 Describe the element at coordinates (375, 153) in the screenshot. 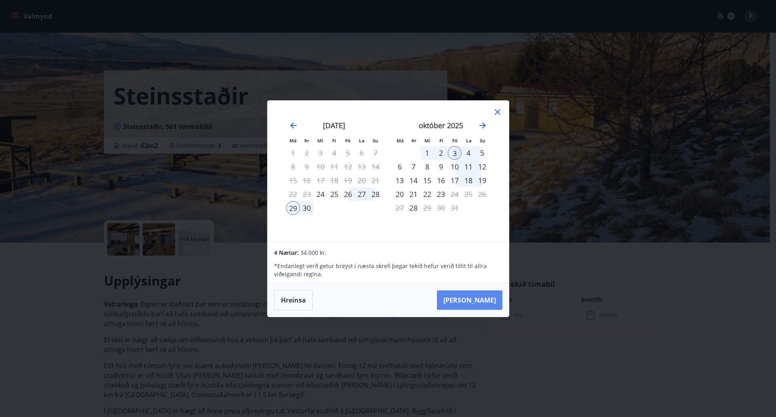

I see `td: Not available. sunnudagur, 7. september 2025` at that location.